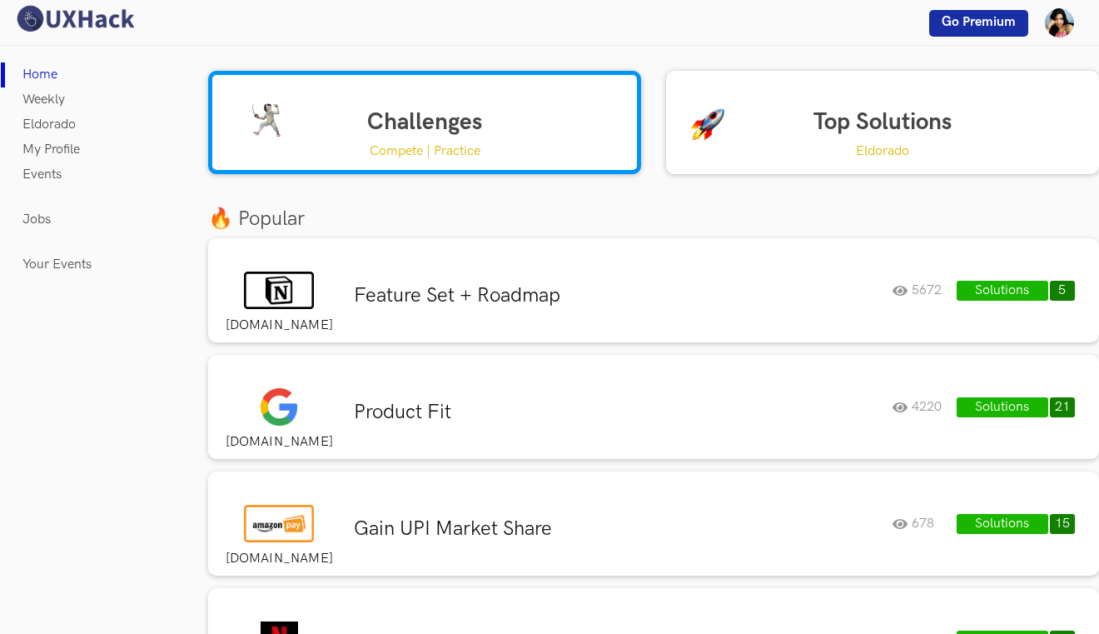 The image size is (1099, 634). What do you see at coordinates (279, 290) in the screenshot?
I see `img: Notion_logo_0709210959` at bounding box center [279, 290].